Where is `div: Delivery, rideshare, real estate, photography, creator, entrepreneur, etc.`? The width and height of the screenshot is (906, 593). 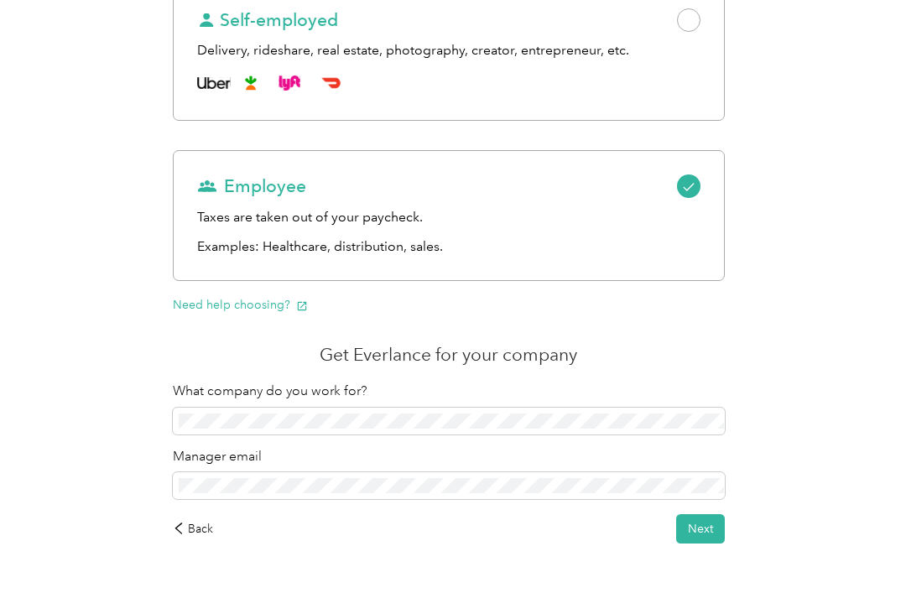
div: Delivery, rideshare, real estate, photography, creator, entrepreneur, etc. is located at coordinates (448, 50).